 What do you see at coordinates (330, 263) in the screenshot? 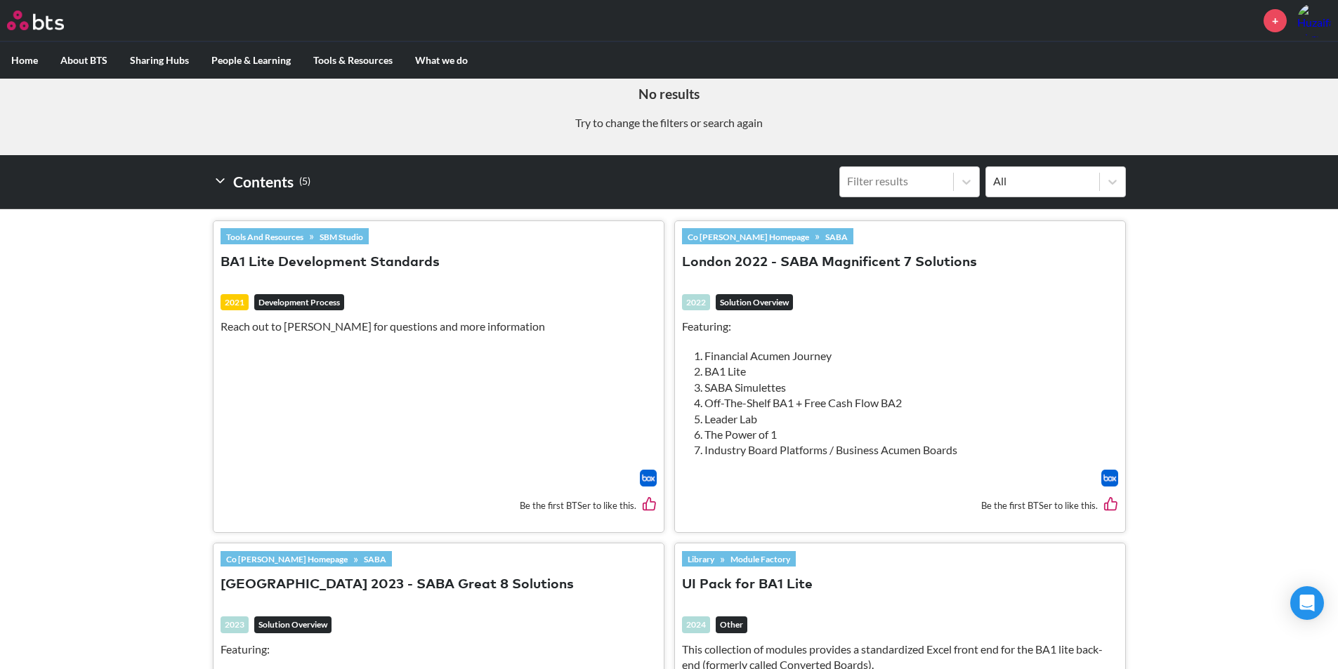
I see `button: BA1 Lite Development Standards` at bounding box center [330, 263].